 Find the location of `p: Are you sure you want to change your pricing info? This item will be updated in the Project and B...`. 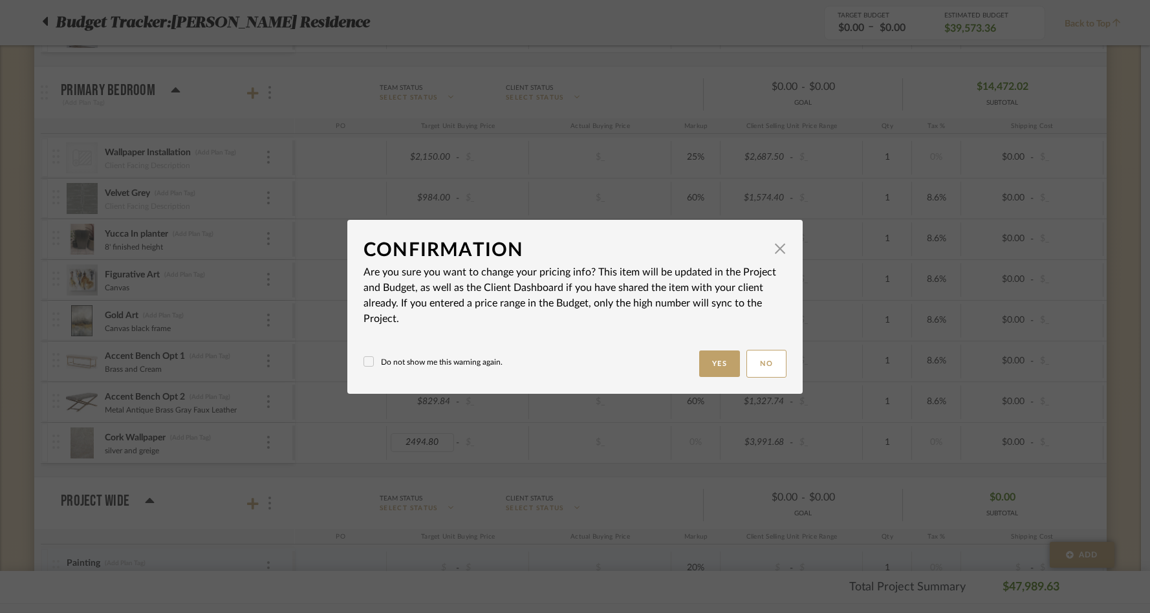

p: Are you sure you want to change your pricing info? This item will be updated in the Project and B... is located at coordinates (575, 296).